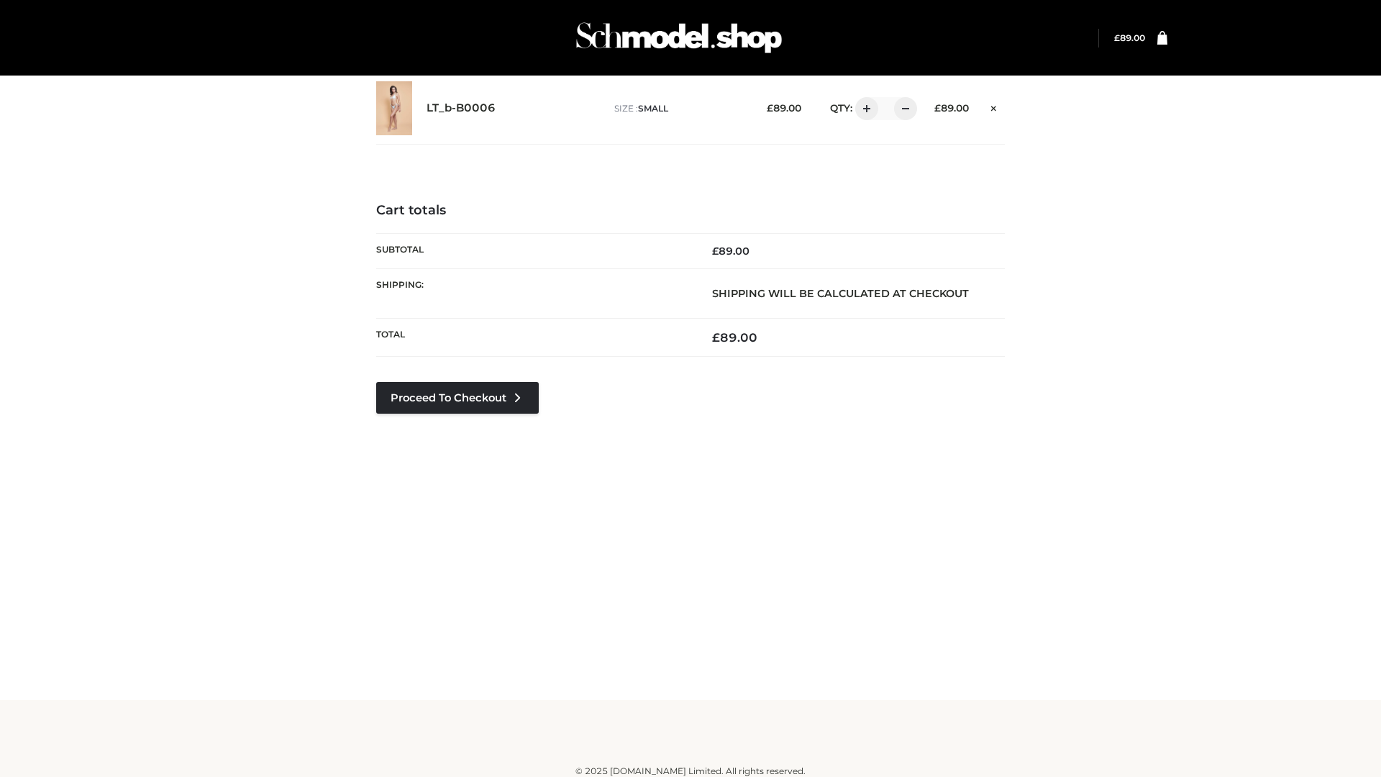 Image resolution: width=1381 pixels, height=777 pixels. What do you see at coordinates (1130, 37) in the screenshot?
I see `a: £89.00` at bounding box center [1130, 37].